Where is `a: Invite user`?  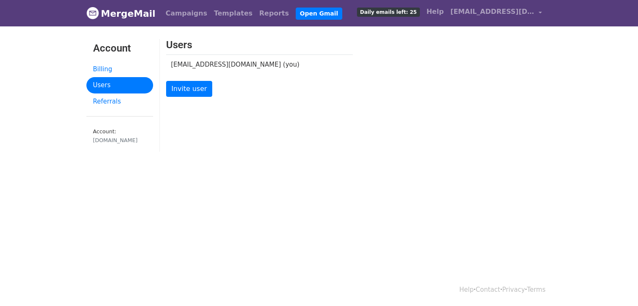
a: Invite user is located at coordinates (189, 89).